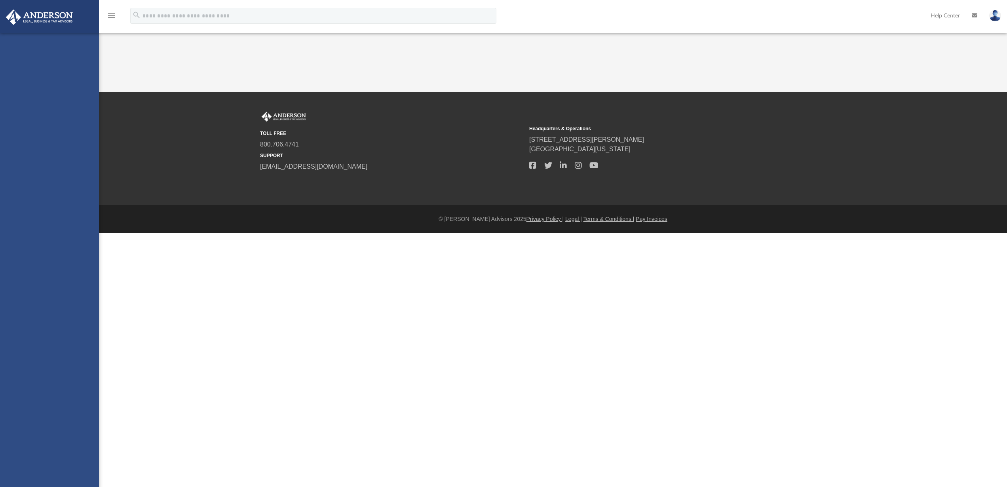 Image resolution: width=1007 pixels, height=487 pixels. I want to click on a: 800.706.4741, so click(279, 144).